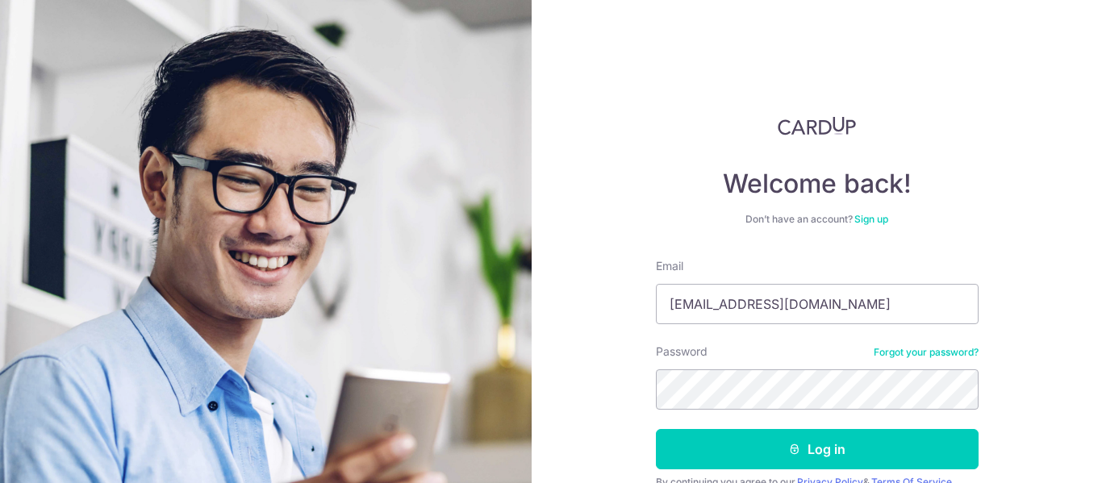 This screenshot has height=483, width=1102. Describe the element at coordinates (926, 353) in the screenshot. I see `a: Forgot your password?` at that location.